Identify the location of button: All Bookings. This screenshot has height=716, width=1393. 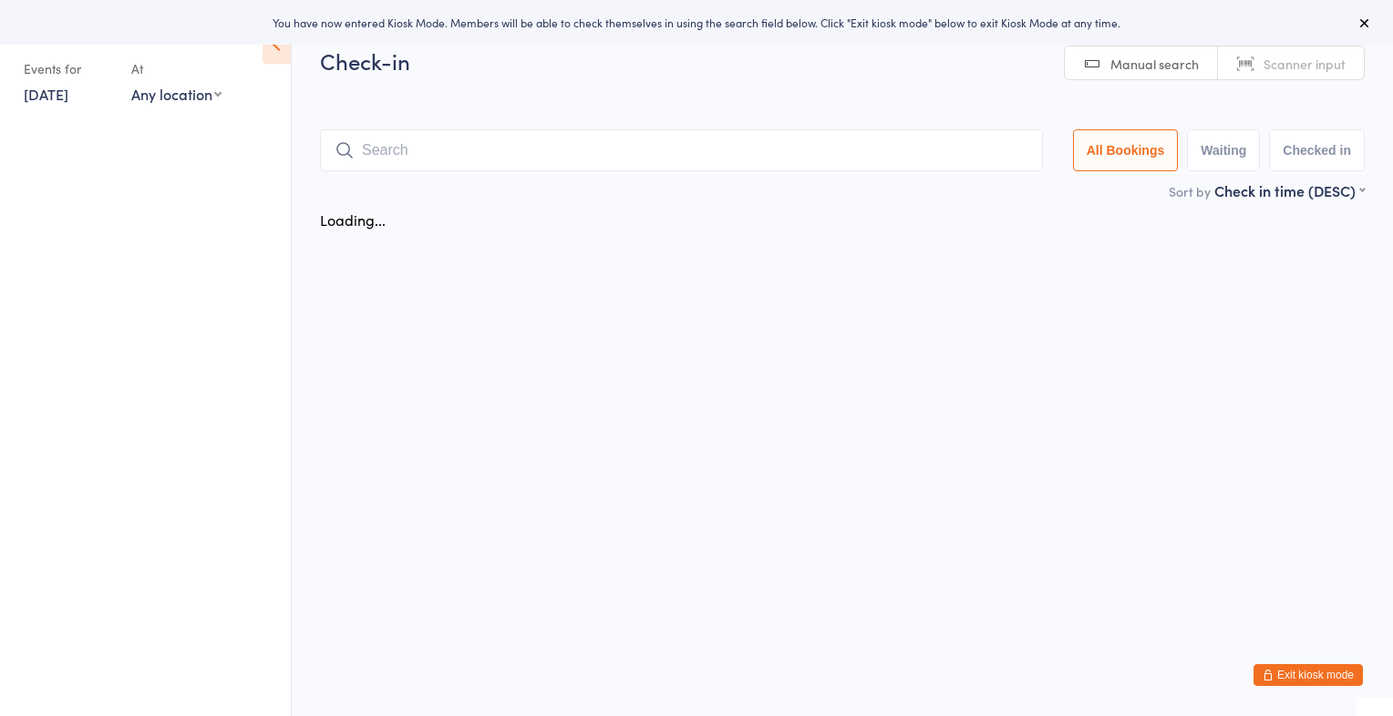
(1126, 150).